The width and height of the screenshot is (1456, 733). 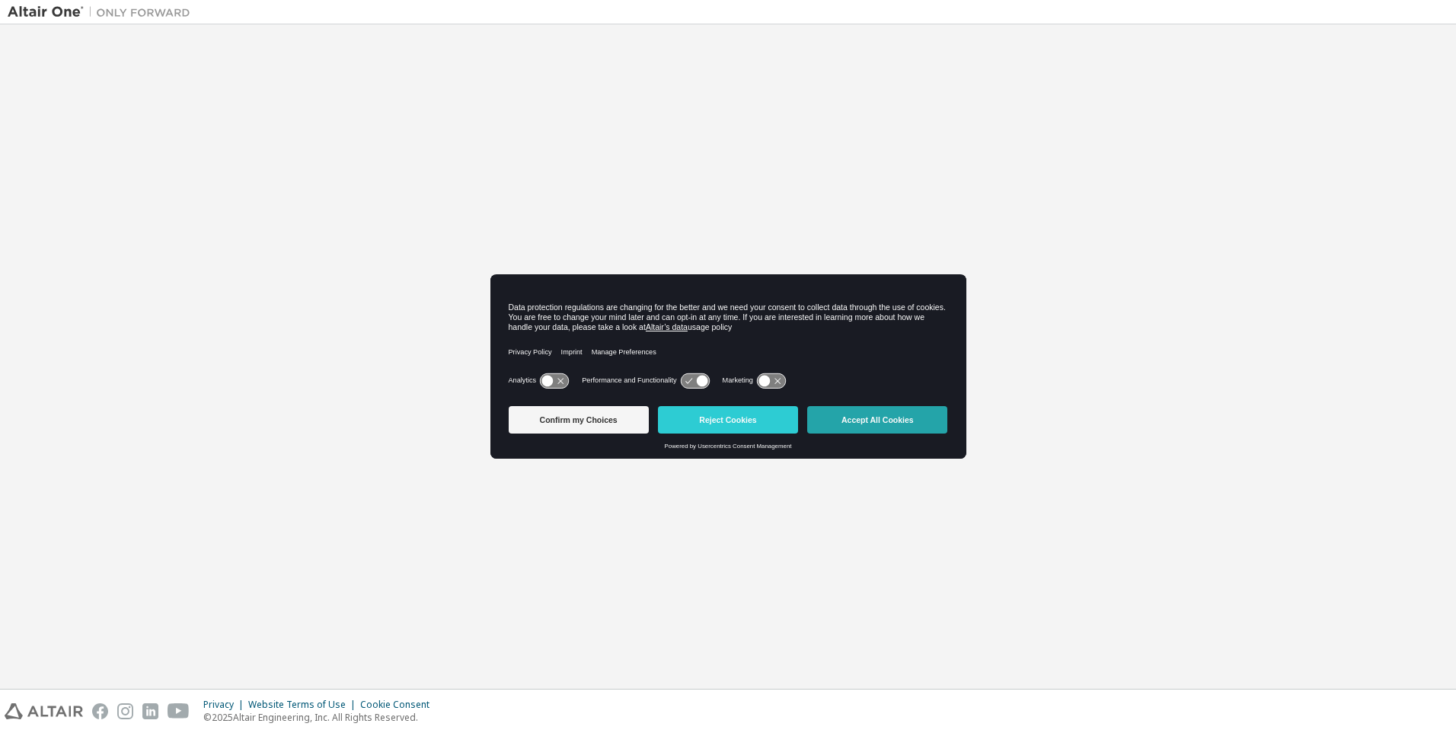 What do you see at coordinates (178, 710) in the screenshot?
I see `img: youtube.svg` at bounding box center [178, 710].